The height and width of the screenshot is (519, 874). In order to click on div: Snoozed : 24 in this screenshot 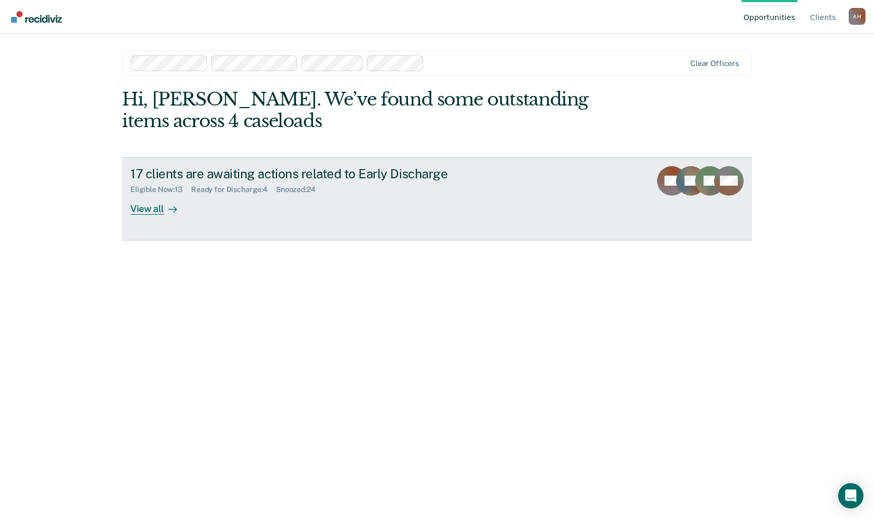, I will do `click(300, 190)`.